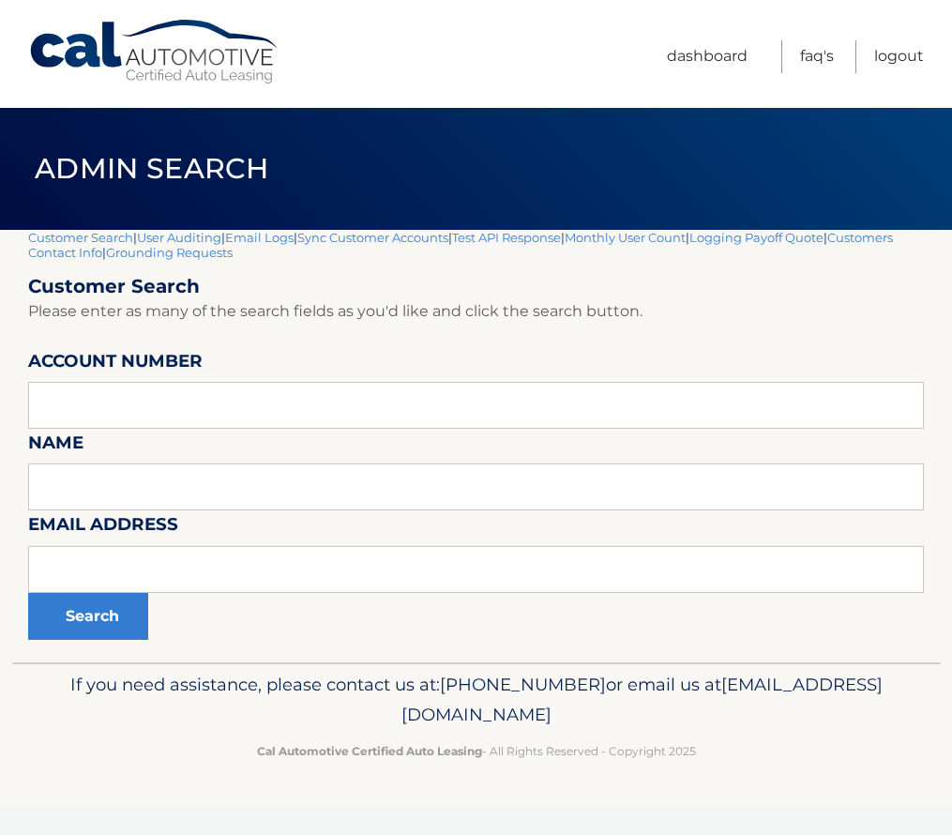 The width and height of the screenshot is (952, 835). I want to click on p: - All Rights Reserved - Copyright 2025, so click(477, 751).